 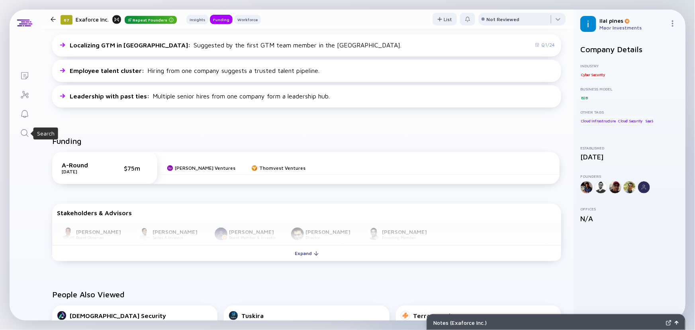 I want to click on div: Thomvest Ventures, so click(x=282, y=168).